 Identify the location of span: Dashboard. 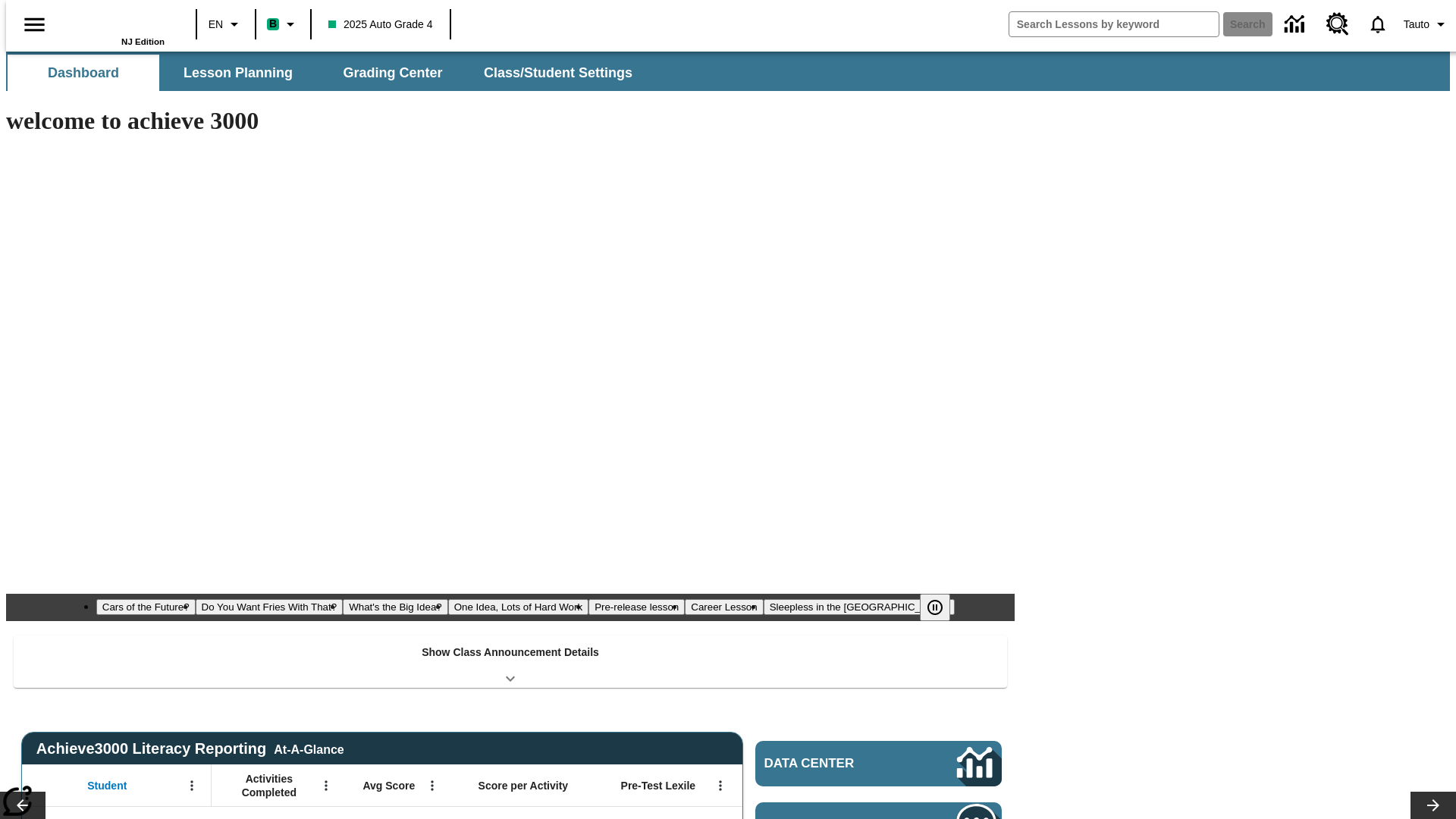
(84, 73).